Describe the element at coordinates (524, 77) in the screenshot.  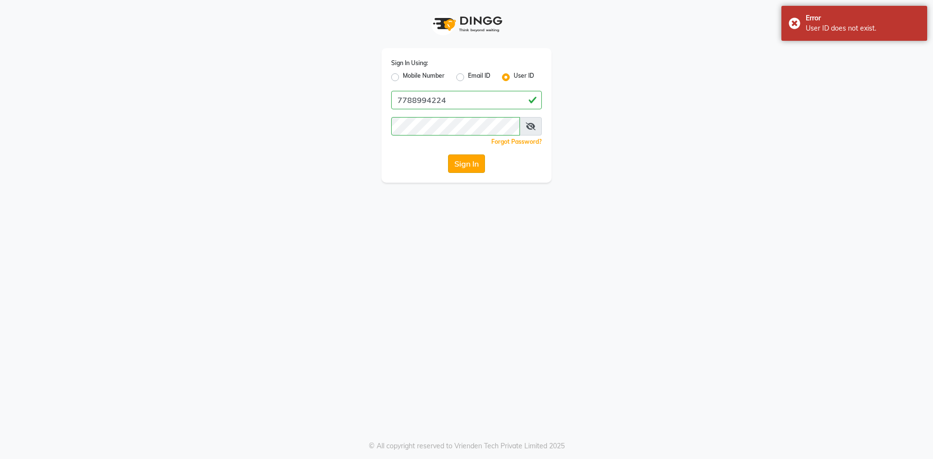
I see `label: User ID` at that location.